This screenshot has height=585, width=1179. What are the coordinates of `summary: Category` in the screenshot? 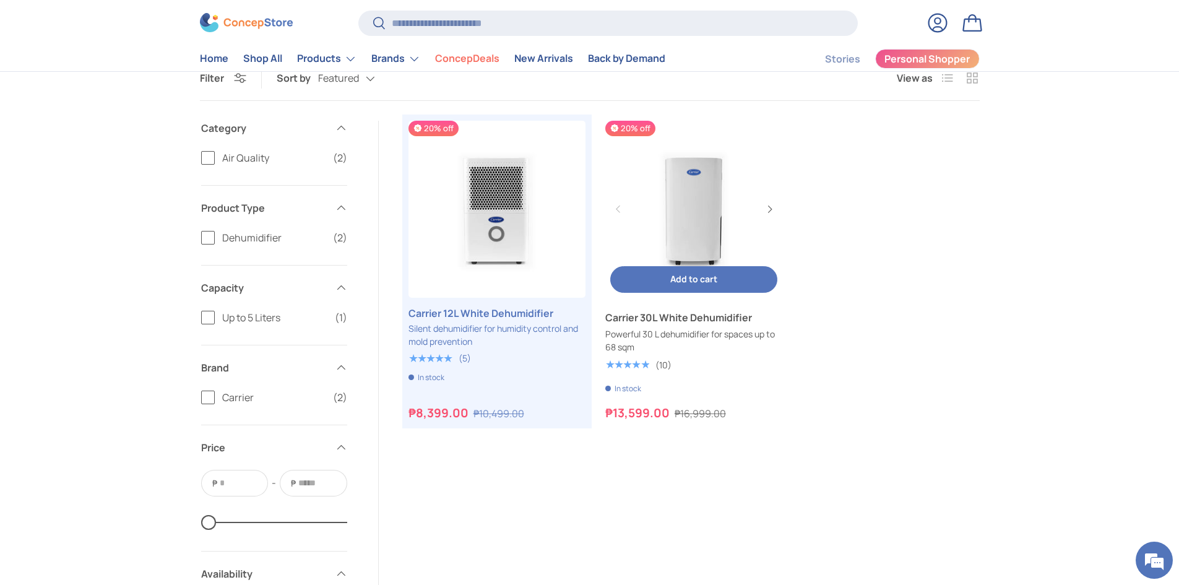 It's located at (274, 128).